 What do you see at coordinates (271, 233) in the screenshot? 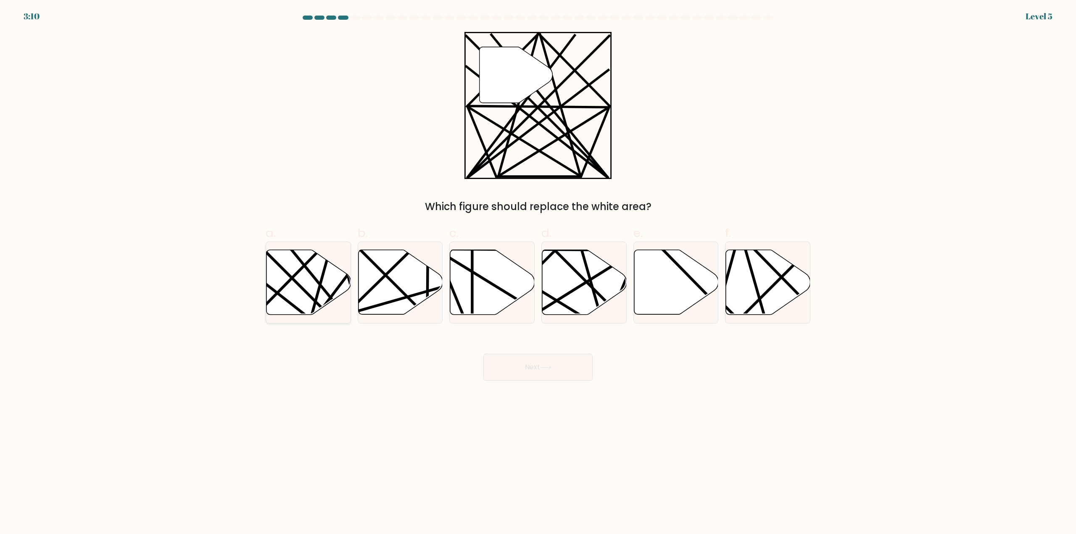
I see `span: a.` at bounding box center [271, 233].